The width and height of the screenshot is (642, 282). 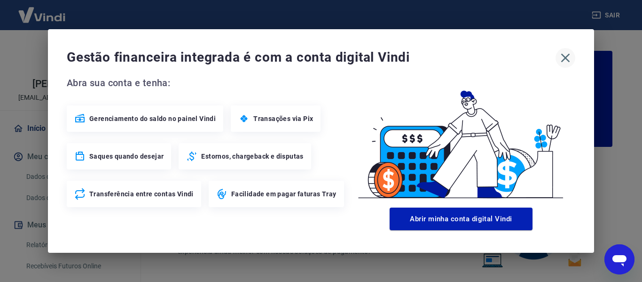 I want to click on span: Gestão financeira integrada é com a conta digital Vindi, so click(x=311, y=57).